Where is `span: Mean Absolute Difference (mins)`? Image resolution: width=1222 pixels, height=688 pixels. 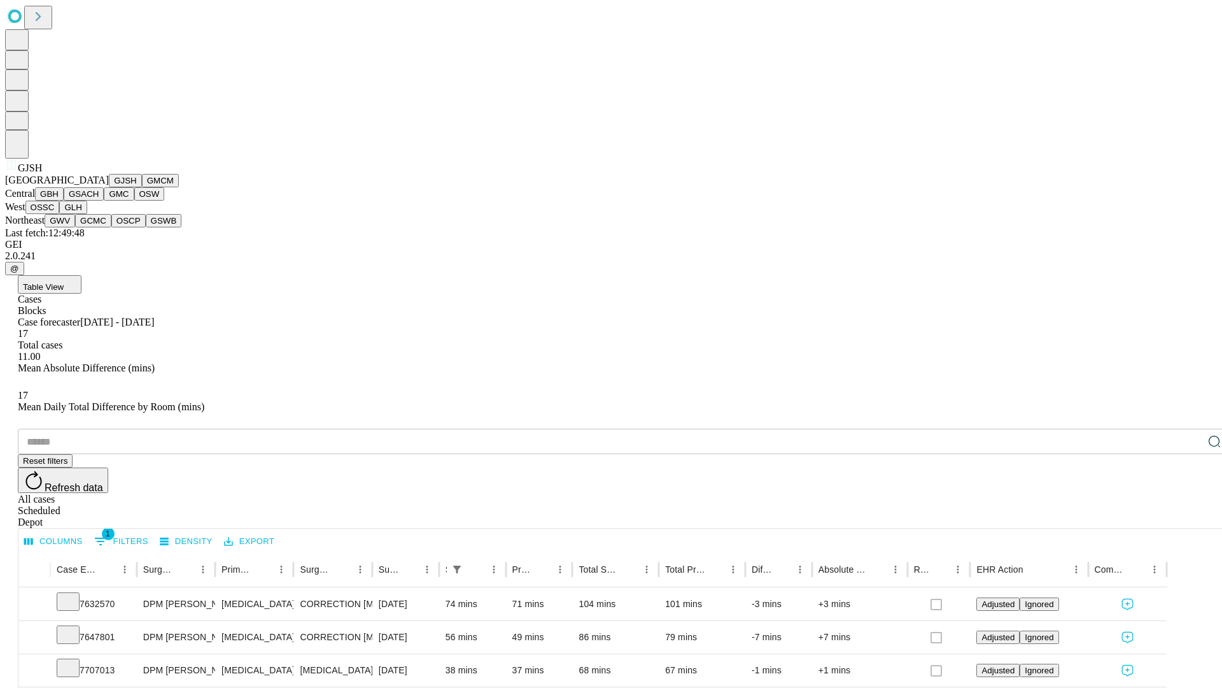 span: Mean Absolute Difference (mins) is located at coordinates (86, 367).